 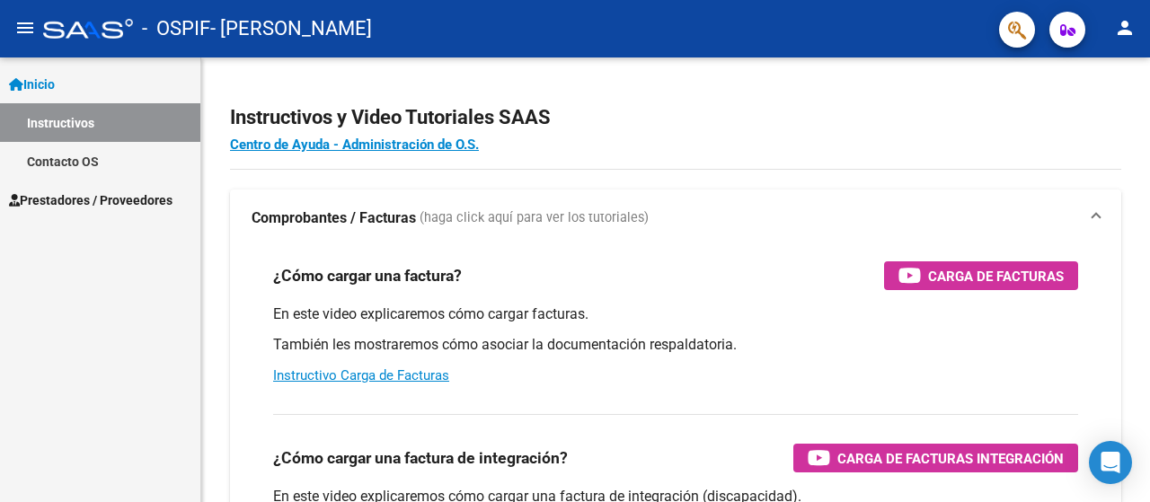 I want to click on h3: ¿Cómo cargar una factura de integración?, so click(x=420, y=458).